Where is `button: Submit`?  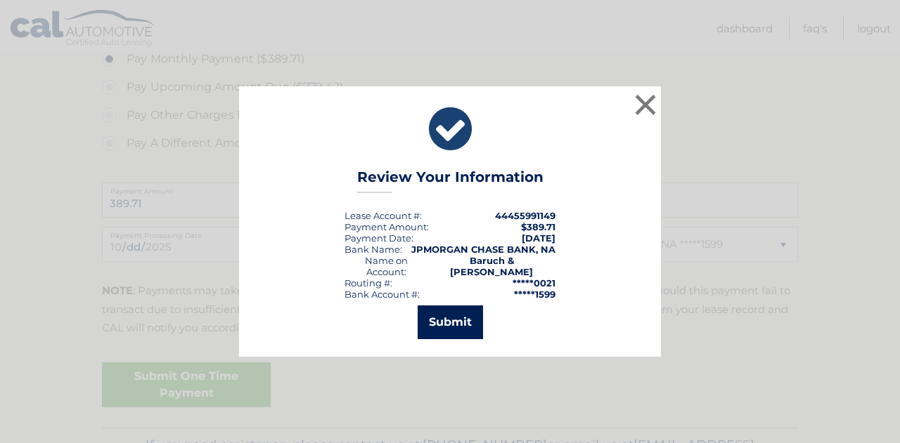 button: Submit is located at coordinates (450, 323).